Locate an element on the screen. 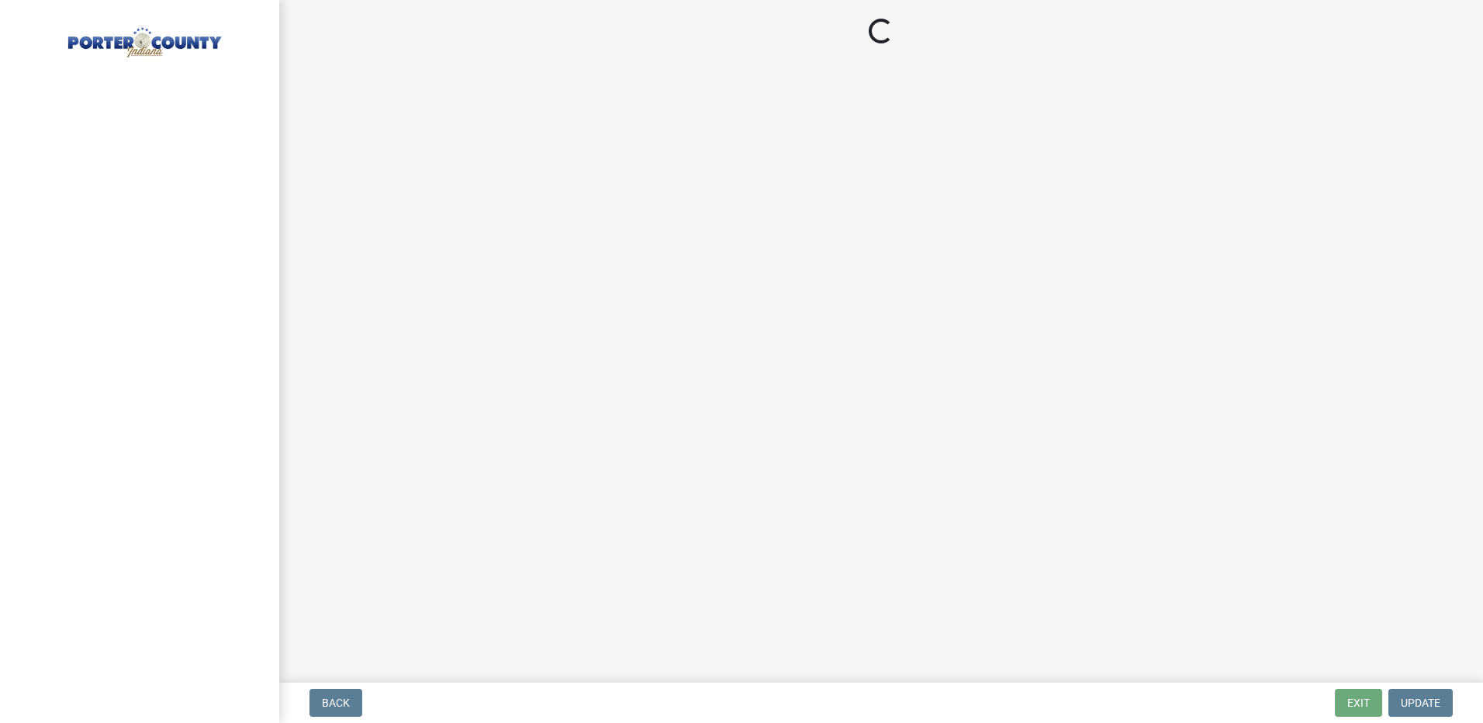  span: Back is located at coordinates (336, 703).